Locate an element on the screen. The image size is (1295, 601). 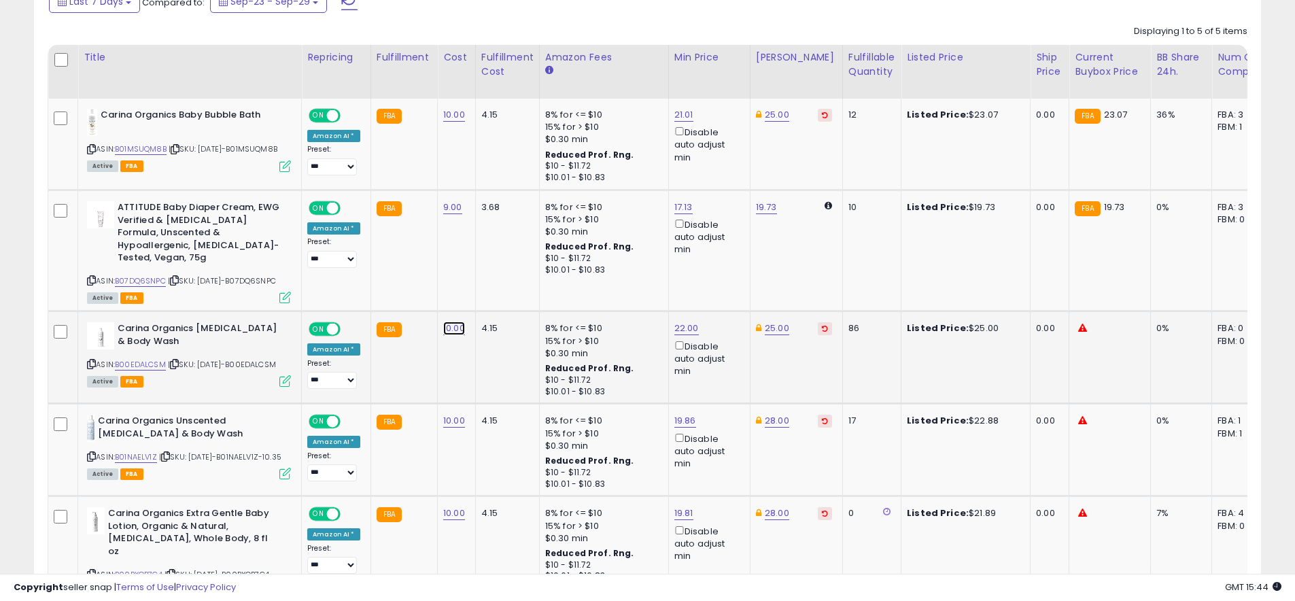
a: 22.00 is located at coordinates (686, 328).